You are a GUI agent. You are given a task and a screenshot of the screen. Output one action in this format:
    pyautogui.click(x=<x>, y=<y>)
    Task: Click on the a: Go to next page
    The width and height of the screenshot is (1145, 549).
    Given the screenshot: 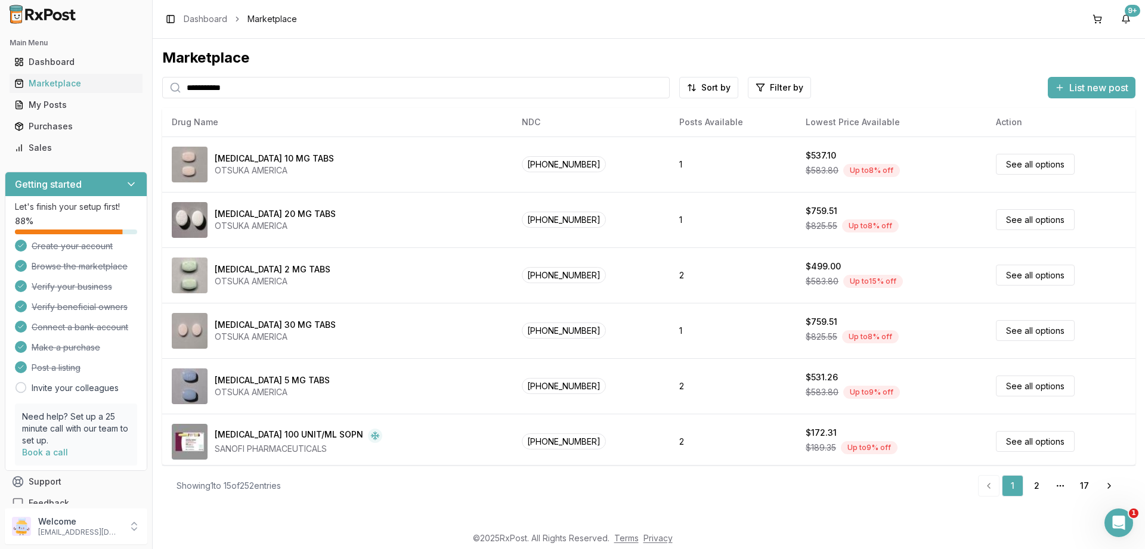 What is the action you would take?
    pyautogui.click(x=1109, y=486)
    